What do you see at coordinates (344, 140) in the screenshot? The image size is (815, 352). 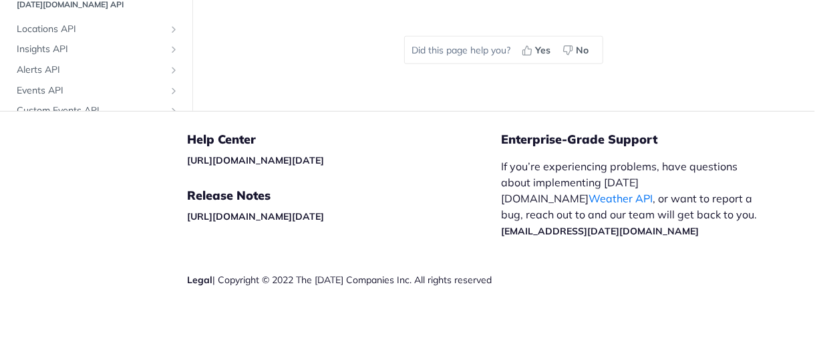 I see `h5: Help Center` at bounding box center [344, 140].